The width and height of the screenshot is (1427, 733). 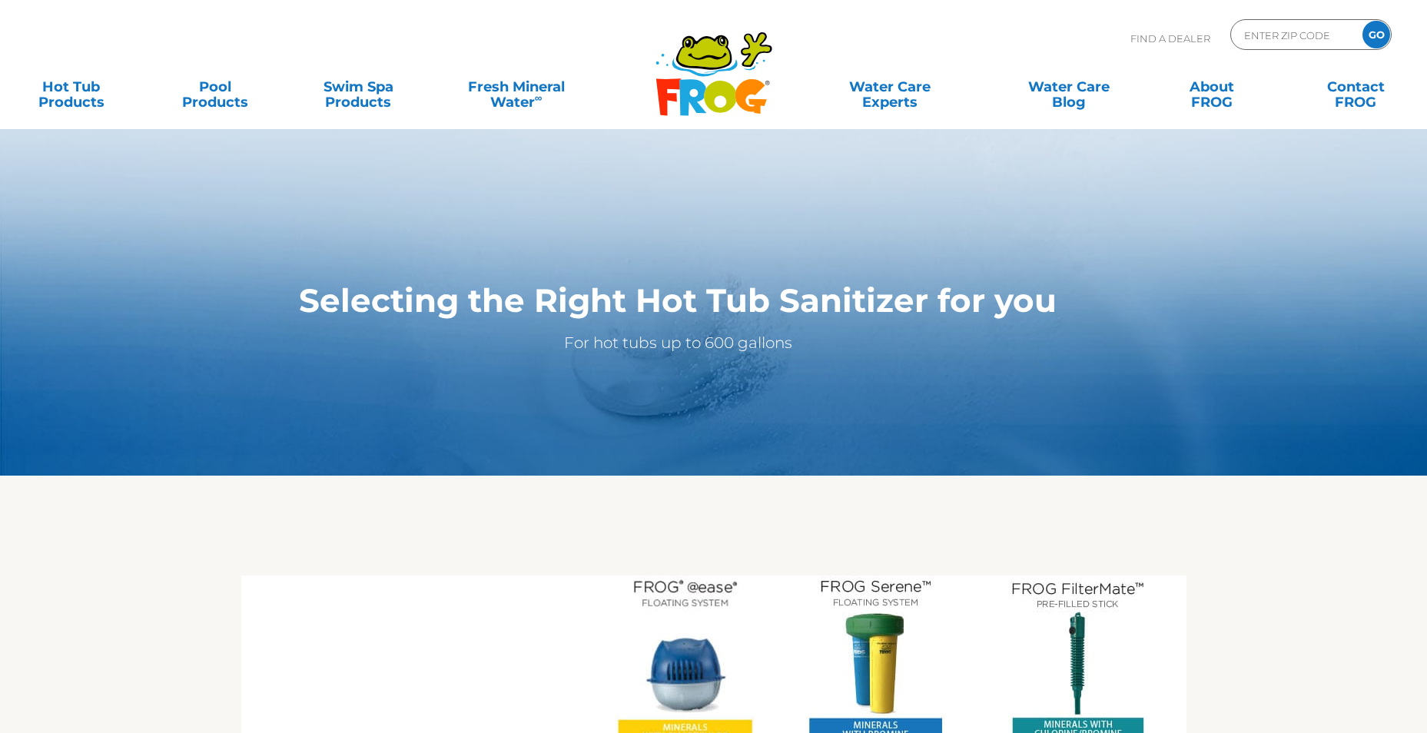 I want to click on a: AboutFROG, so click(x=1212, y=87).